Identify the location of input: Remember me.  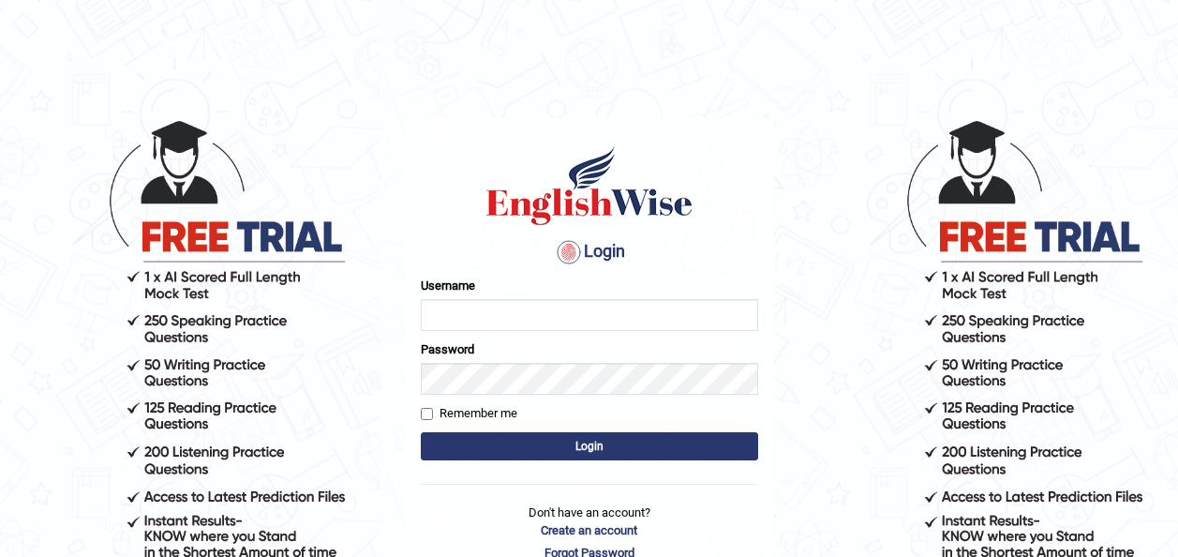
(427, 413).